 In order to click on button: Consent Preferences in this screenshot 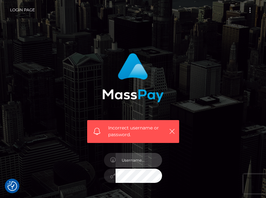, I will do `click(12, 187)`.